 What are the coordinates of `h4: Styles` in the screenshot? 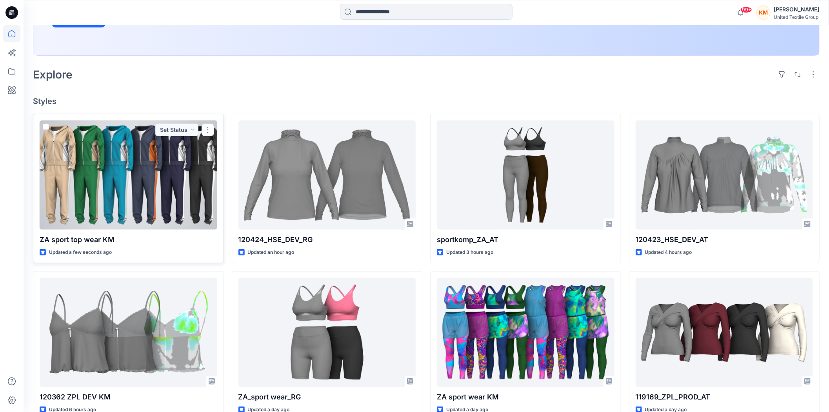 It's located at (427, 101).